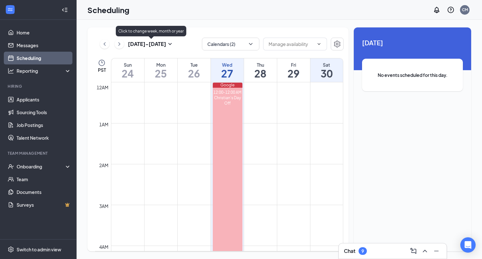 The height and width of the screenshot is (259, 482). I want to click on a: Messages, so click(44, 45).